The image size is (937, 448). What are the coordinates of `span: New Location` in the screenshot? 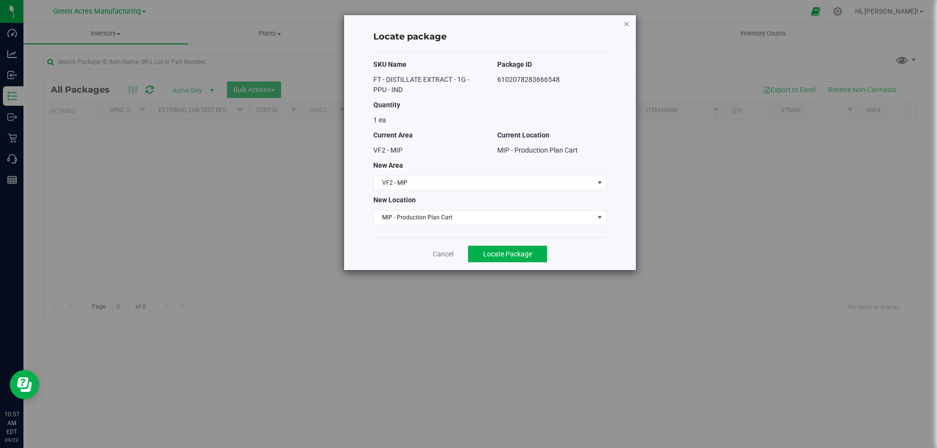 It's located at (394, 200).